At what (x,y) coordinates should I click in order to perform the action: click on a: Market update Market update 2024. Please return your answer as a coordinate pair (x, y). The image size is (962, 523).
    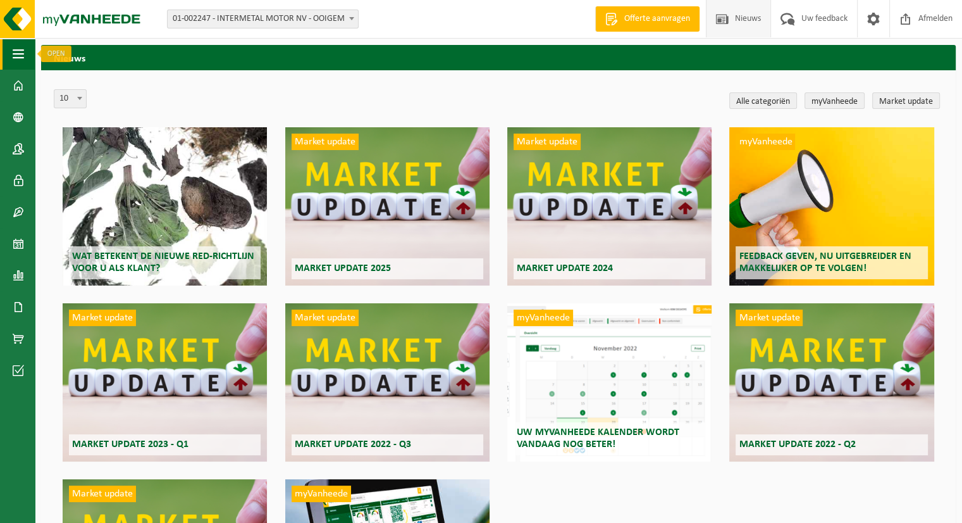
    Looking at the image, I should click on (609, 206).